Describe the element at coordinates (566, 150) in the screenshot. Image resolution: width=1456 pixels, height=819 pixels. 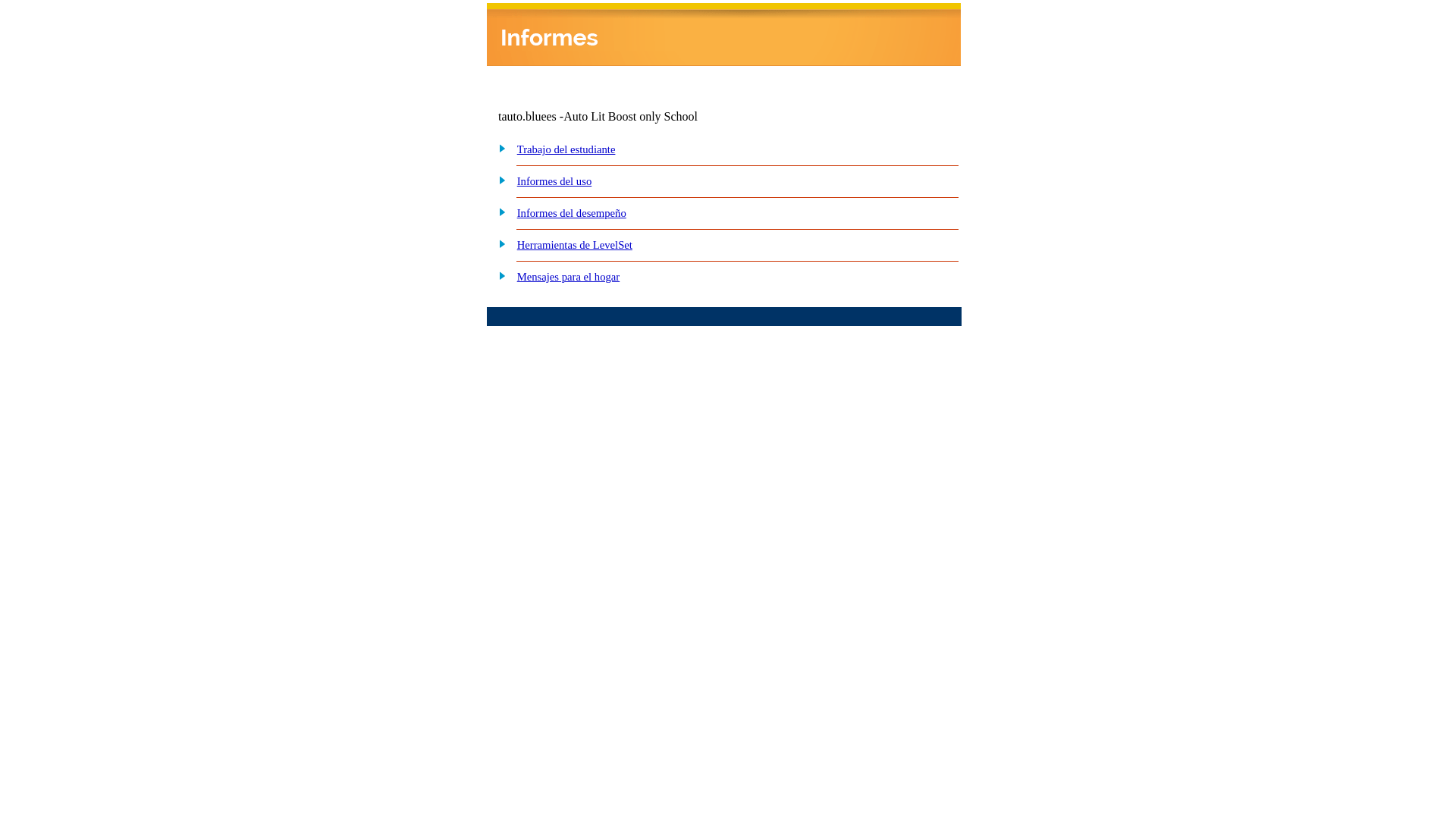
I see `a: Trabajo del estudiante` at that location.